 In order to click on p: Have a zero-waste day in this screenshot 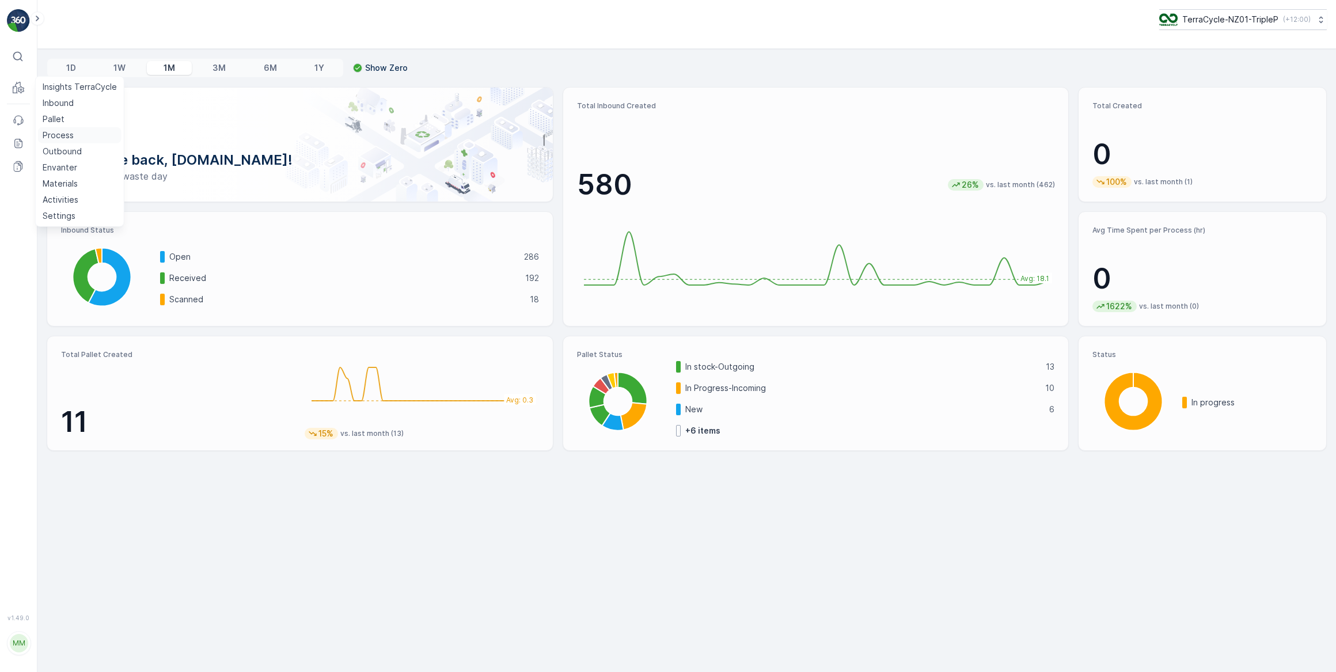, I will do `click(300, 176)`.